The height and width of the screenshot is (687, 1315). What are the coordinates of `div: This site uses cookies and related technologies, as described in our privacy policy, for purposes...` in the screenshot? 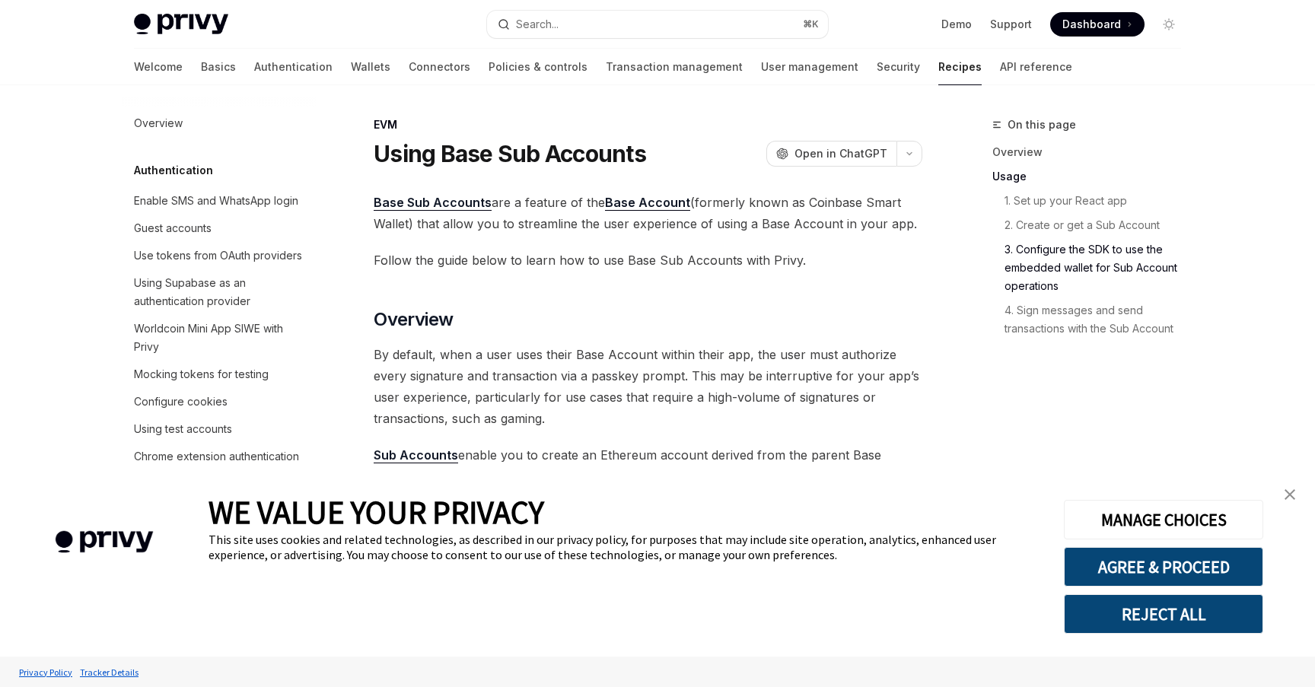 It's located at (625, 547).